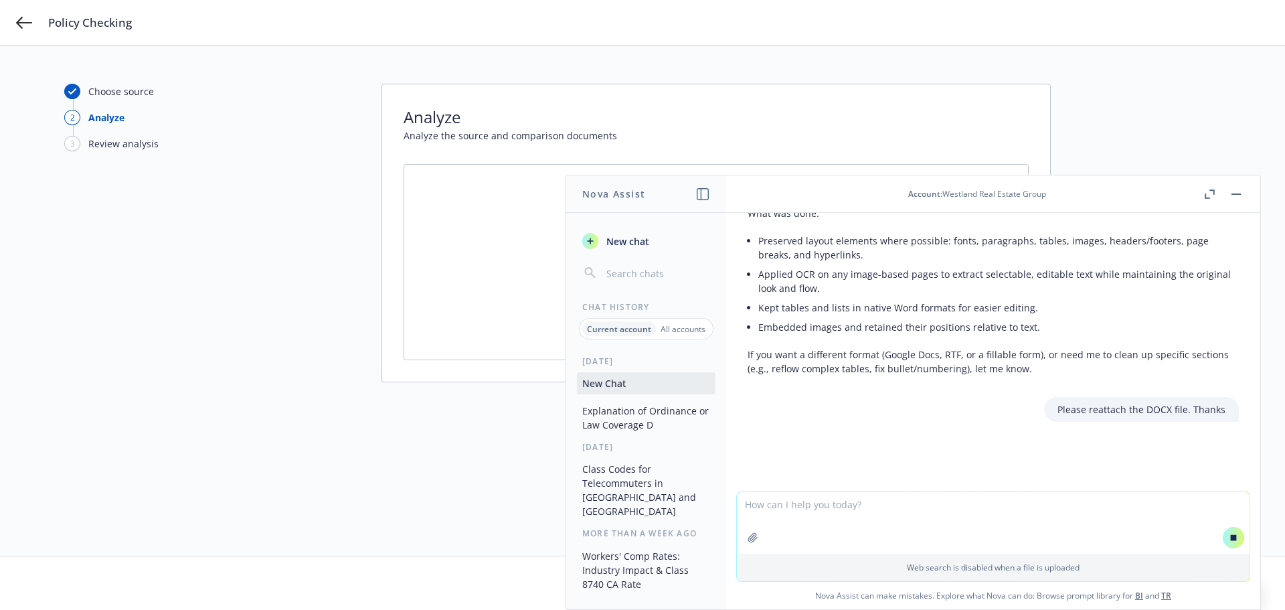 The width and height of the screenshot is (1285, 610). Describe the element at coordinates (994, 213) in the screenshot. I see `p: What was done:` at that location.